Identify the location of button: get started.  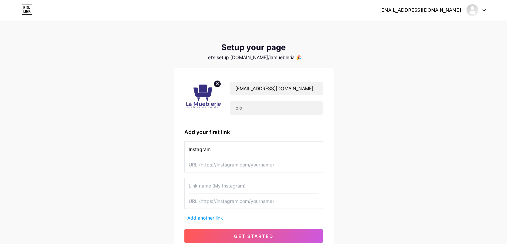
(254, 236).